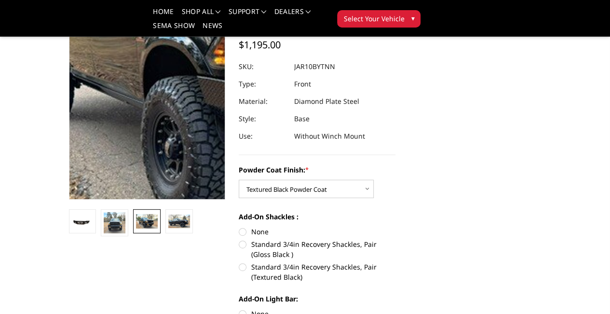 This screenshot has height=314, width=610. I want to click on dd: JAR10BYTNN, so click(315, 67).